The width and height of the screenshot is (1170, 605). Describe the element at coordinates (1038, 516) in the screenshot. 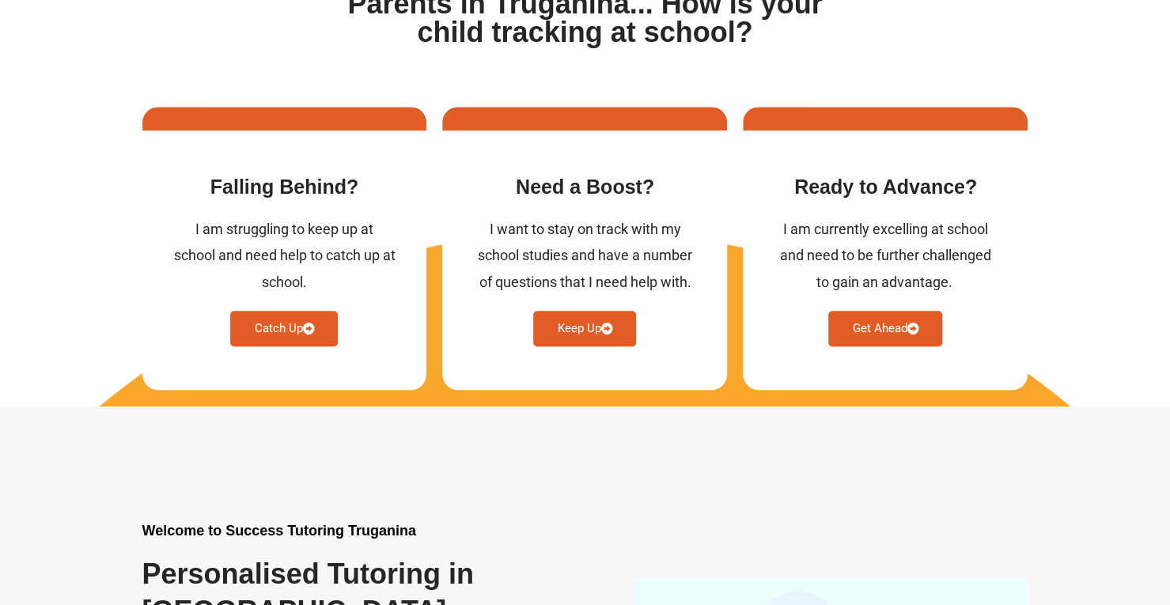

I see `div: Chat Widget` at that location.